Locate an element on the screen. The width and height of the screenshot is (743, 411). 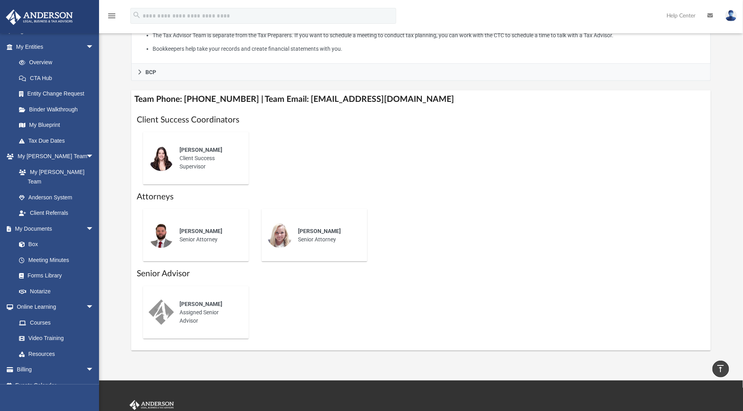
a: Client Referrals is located at coordinates (56, 213).